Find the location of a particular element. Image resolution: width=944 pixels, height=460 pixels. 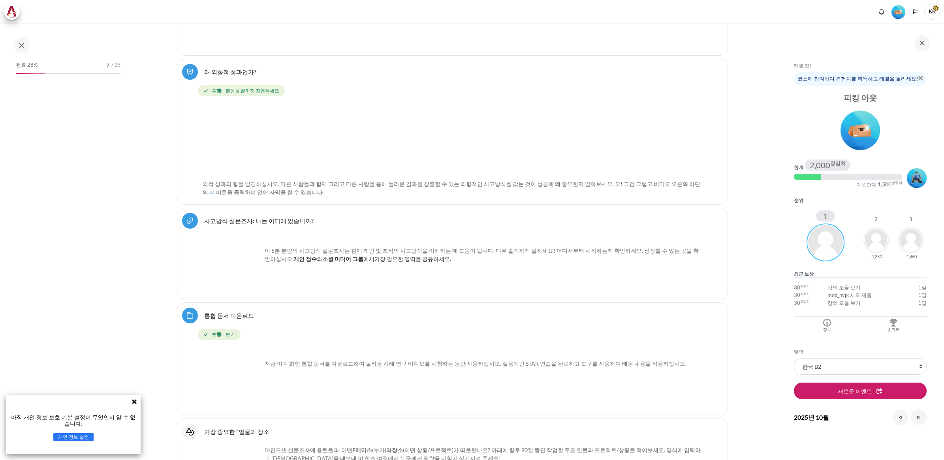

img: 플랫폼 로고 is located at coordinates (222, 31).